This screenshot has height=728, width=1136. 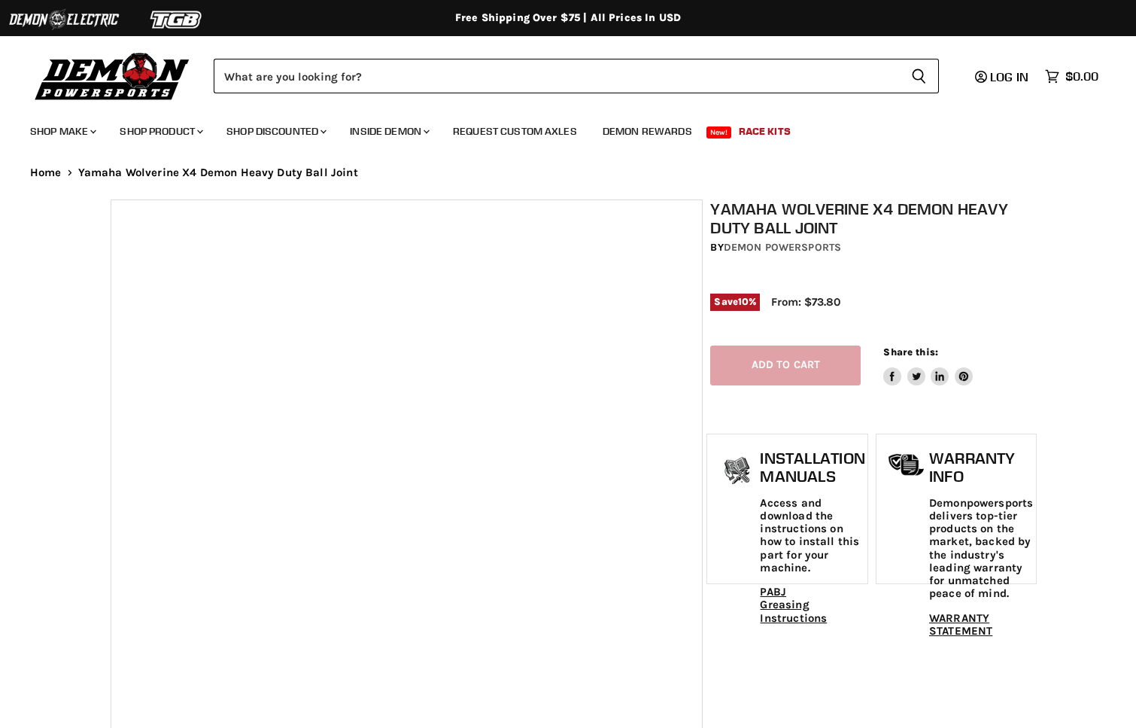 I want to click on a: Demon Powersports, so click(x=782, y=247).